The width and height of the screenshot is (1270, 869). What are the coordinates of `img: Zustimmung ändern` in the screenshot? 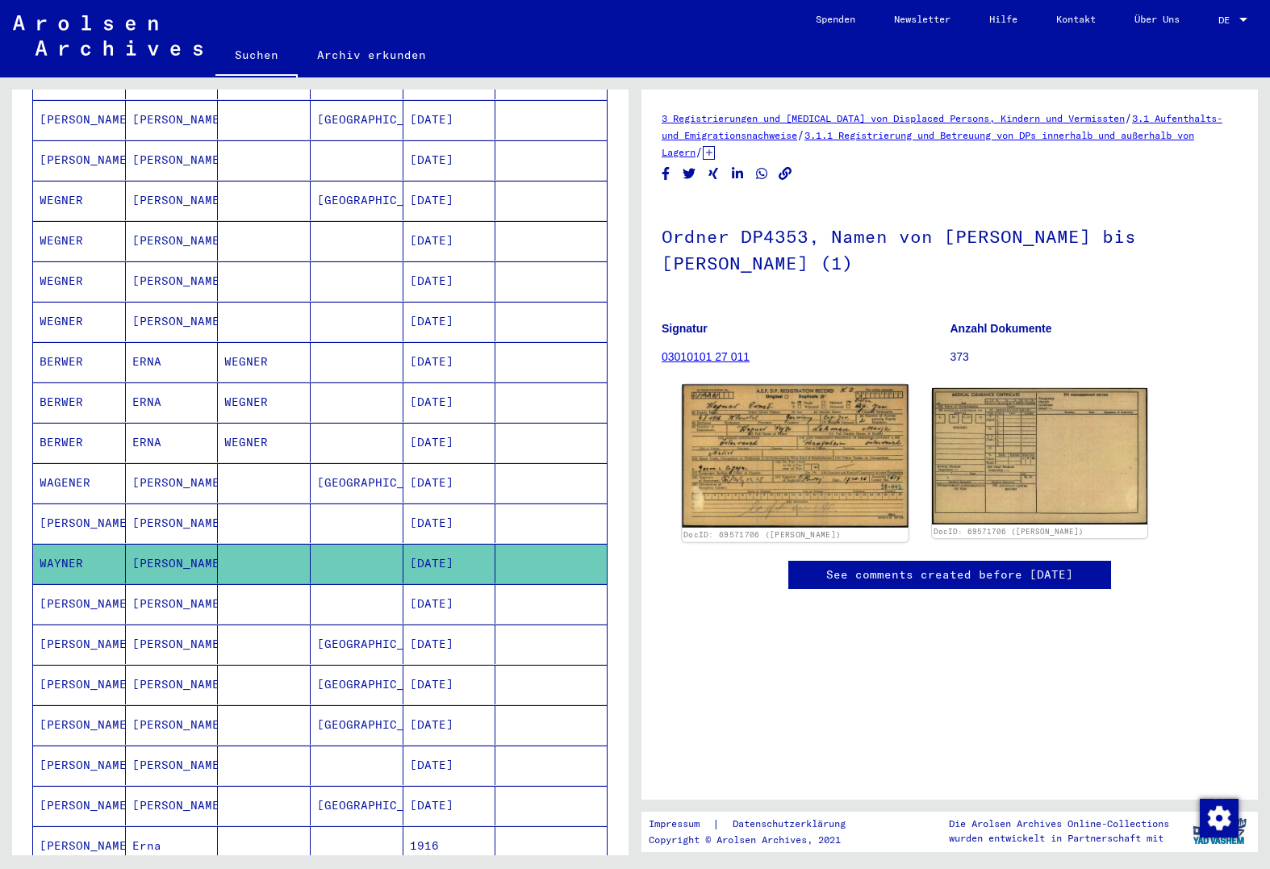 It's located at (1219, 818).